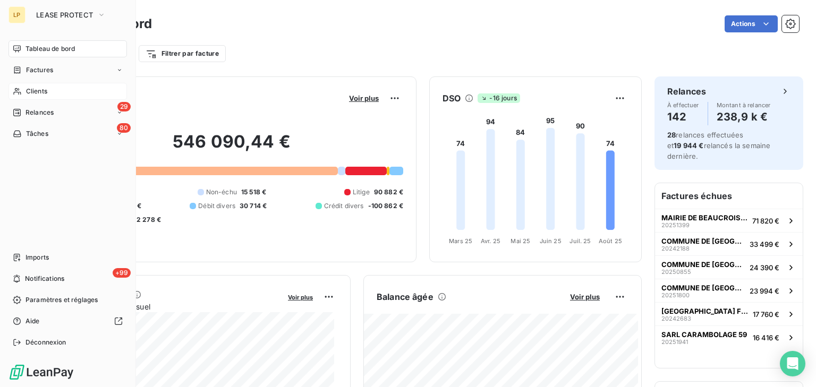 This screenshot has height=387, width=816. Describe the element at coordinates (67, 49) in the screenshot. I see `a: Tableau de bord` at that location.